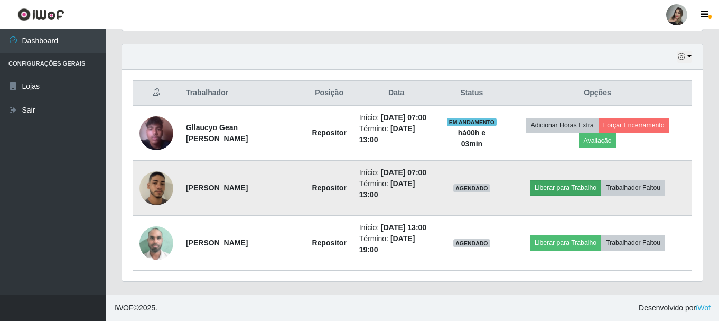  Describe the element at coordinates (242, 93) in the screenshot. I see `th: Trabalhador` at that location.